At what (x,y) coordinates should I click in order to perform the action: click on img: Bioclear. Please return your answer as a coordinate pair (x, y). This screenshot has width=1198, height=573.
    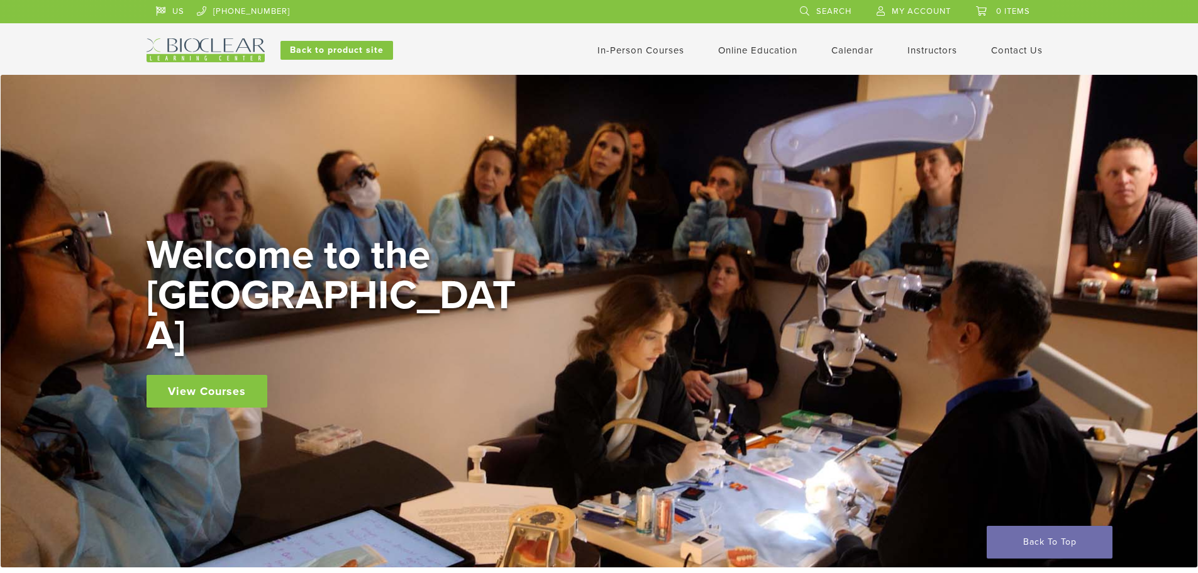
    Looking at the image, I should click on (206, 50).